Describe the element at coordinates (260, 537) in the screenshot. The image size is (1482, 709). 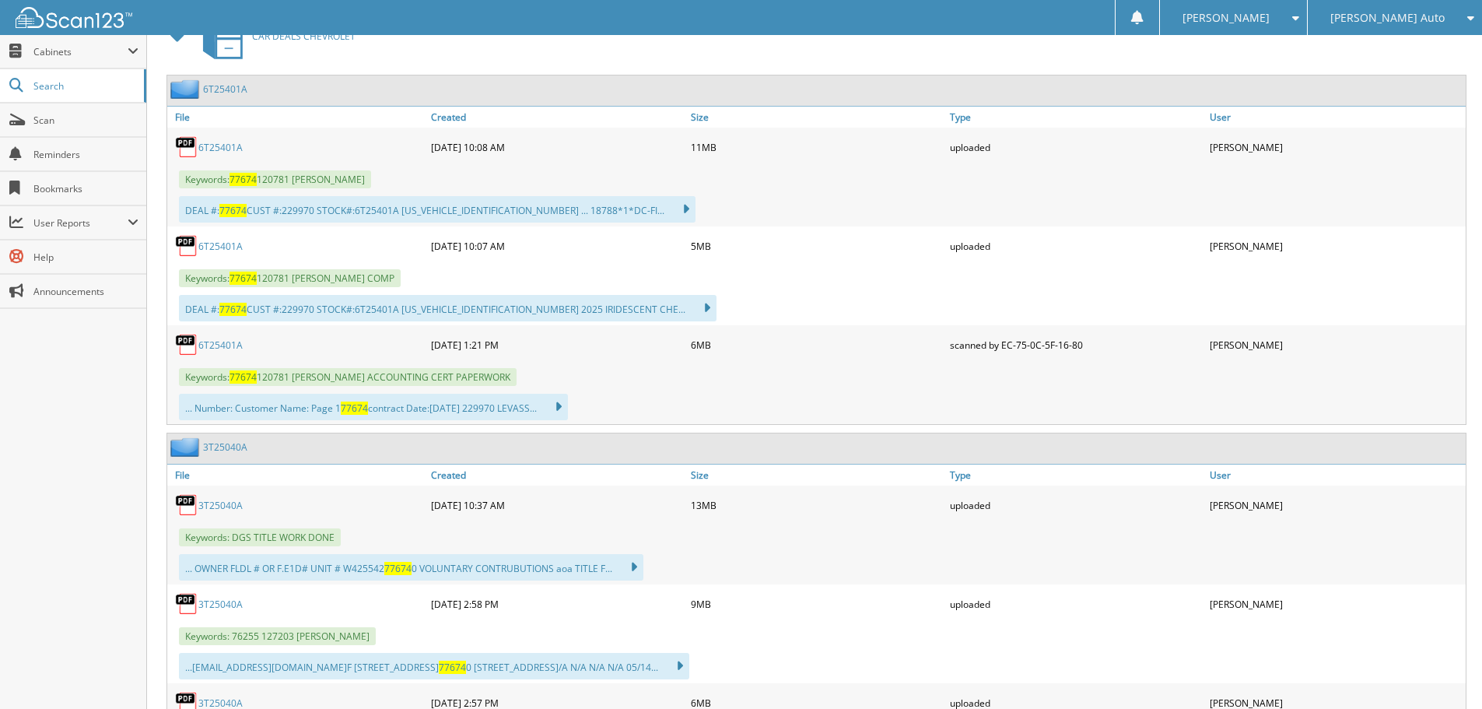
I see `span: Keywords: DGS TITLE WORK DONE` at that location.